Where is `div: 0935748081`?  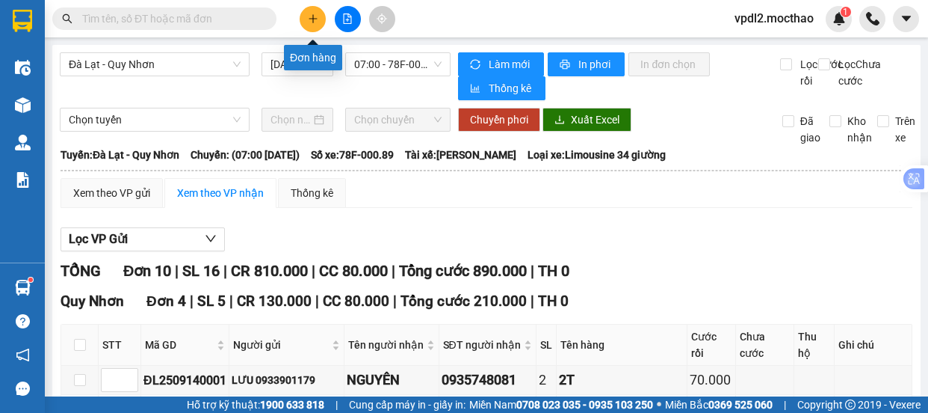
div: 0935748081 is located at coordinates (487, 380).